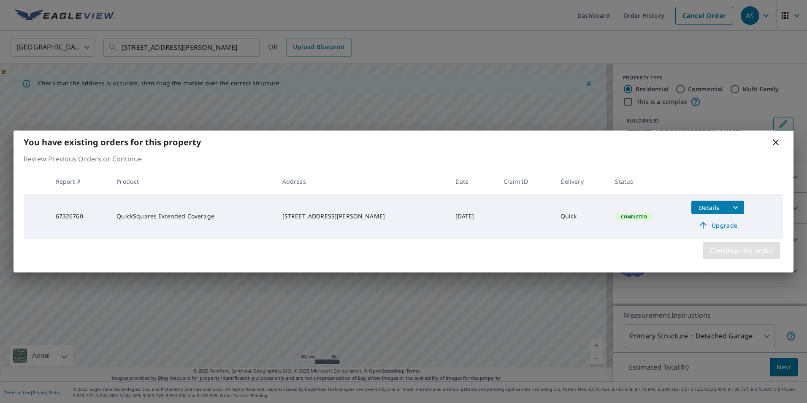  Describe the element at coordinates (403, 159) in the screenshot. I see `p: Review Previous Orders or Continue` at that location.